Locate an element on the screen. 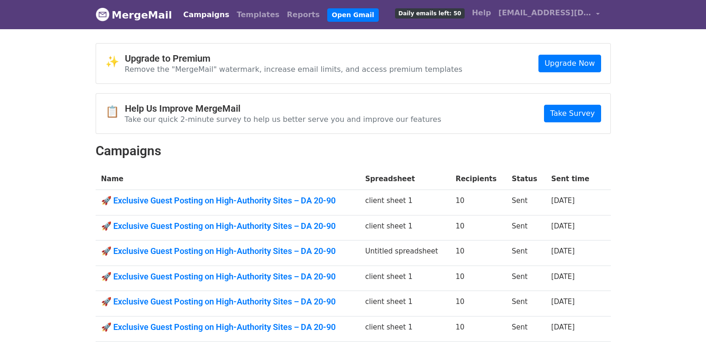 This screenshot has height=342, width=706. a: Upgrade Now is located at coordinates (569, 64).